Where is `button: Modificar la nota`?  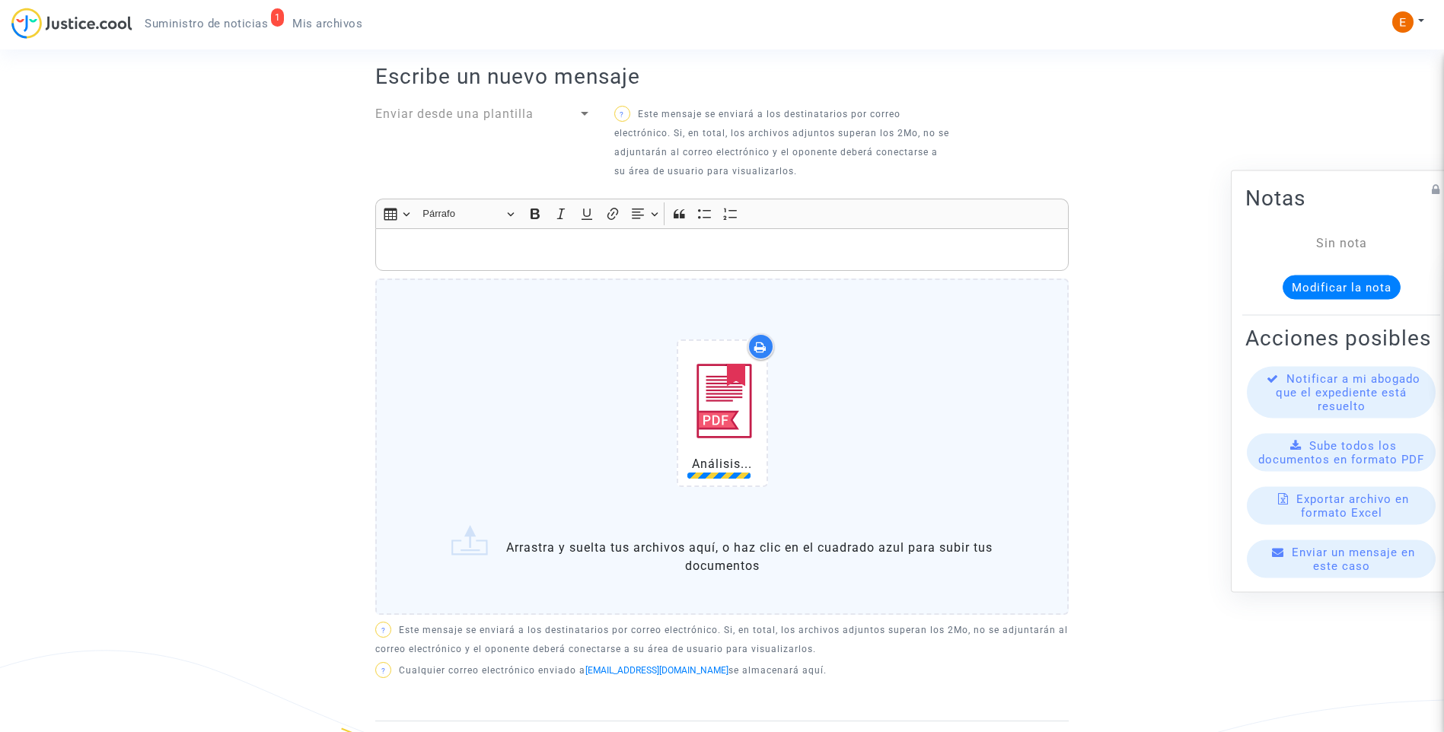 button: Modificar la nota is located at coordinates (1341, 288).